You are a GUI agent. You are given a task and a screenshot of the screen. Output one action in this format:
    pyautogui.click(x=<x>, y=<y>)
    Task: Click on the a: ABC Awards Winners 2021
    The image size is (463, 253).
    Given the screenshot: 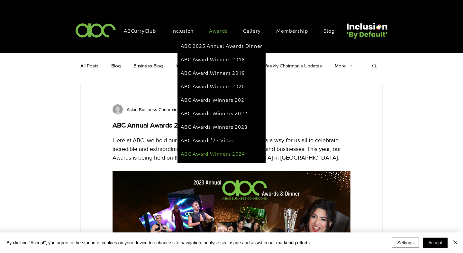 What is the action you would take?
    pyautogui.click(x=221, y=100)
    